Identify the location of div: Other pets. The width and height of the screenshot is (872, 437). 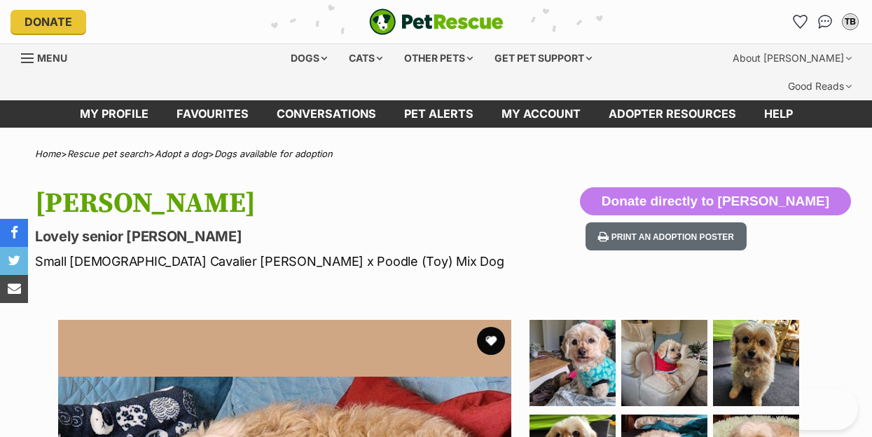
(439, 58).